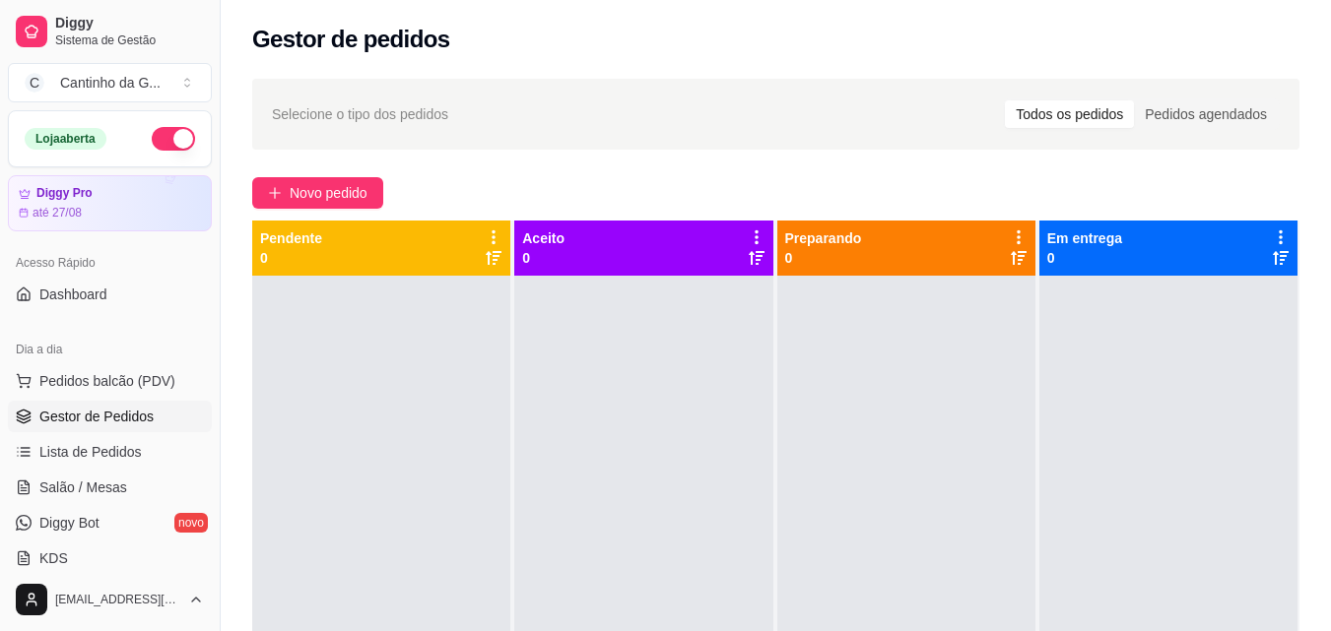 This screenshot has width=1331, height=631. Describe the element at coordinates (328, 193) in the screenshot. I see `span: Novo pedido` at that location.